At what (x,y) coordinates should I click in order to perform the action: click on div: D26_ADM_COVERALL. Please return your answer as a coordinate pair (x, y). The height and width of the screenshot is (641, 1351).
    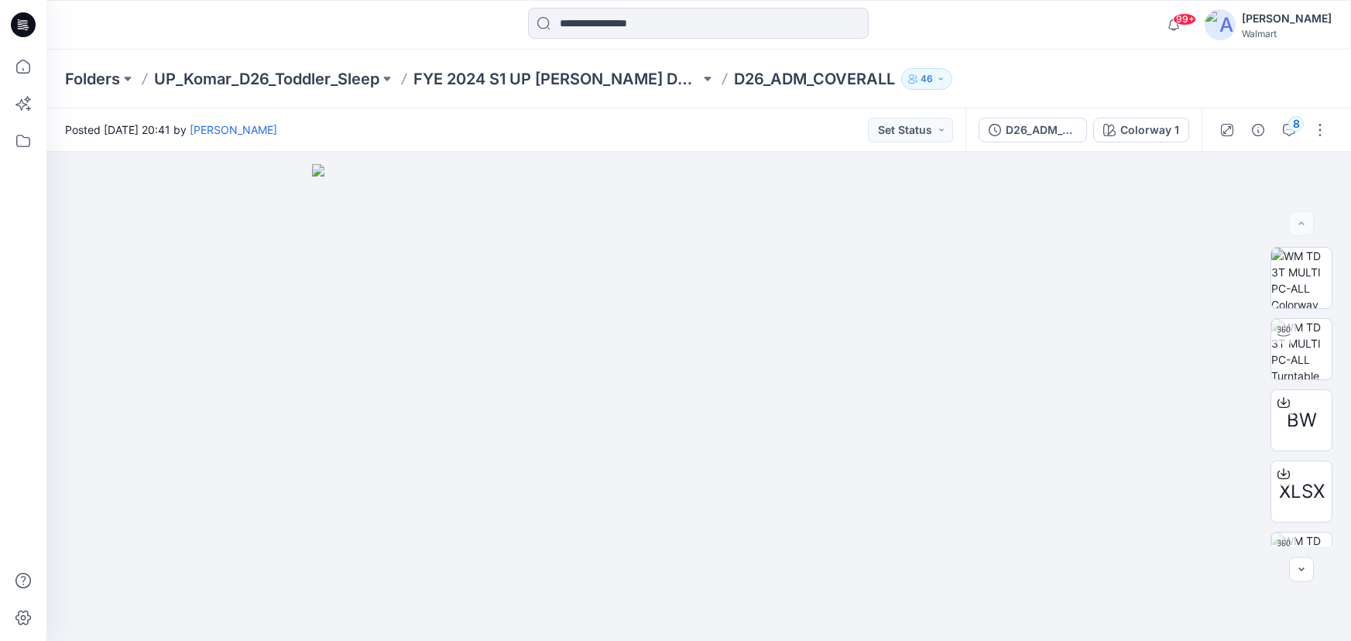
    Looking at the image, I should click on (1041, 130).